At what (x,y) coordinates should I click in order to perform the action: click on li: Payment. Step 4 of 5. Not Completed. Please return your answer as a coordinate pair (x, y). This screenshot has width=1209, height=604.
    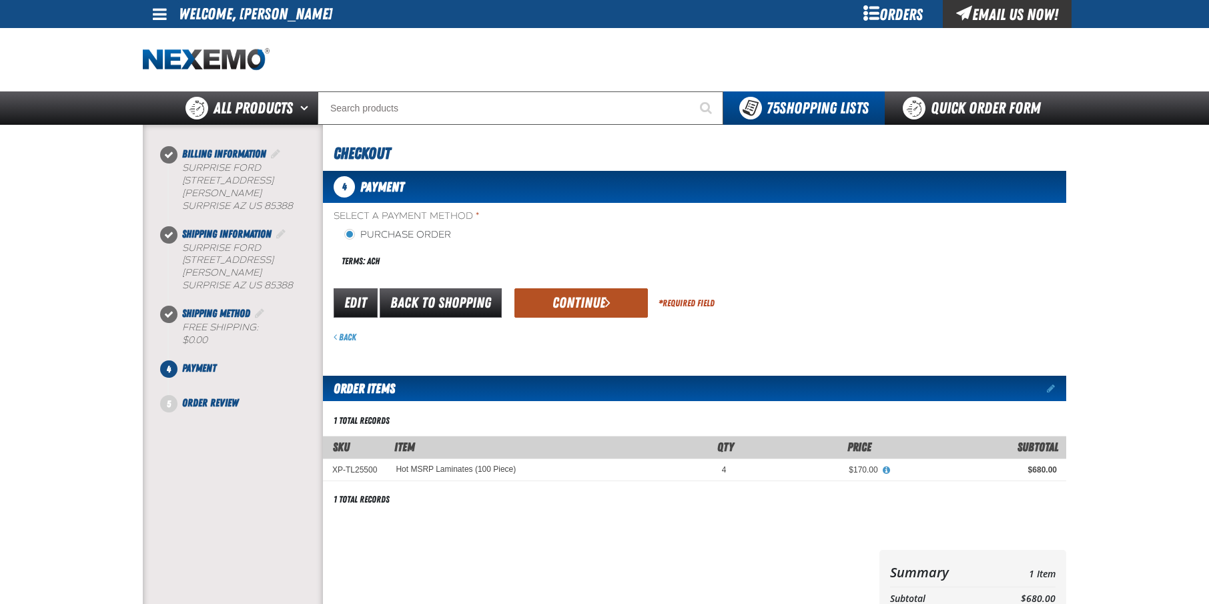
    Looking at the image, I should click on (246, 378).